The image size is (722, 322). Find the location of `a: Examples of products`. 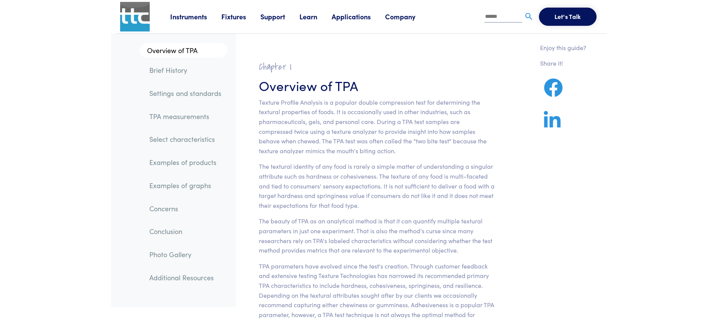

a: Examples of products is located at coordinates (185, 162).